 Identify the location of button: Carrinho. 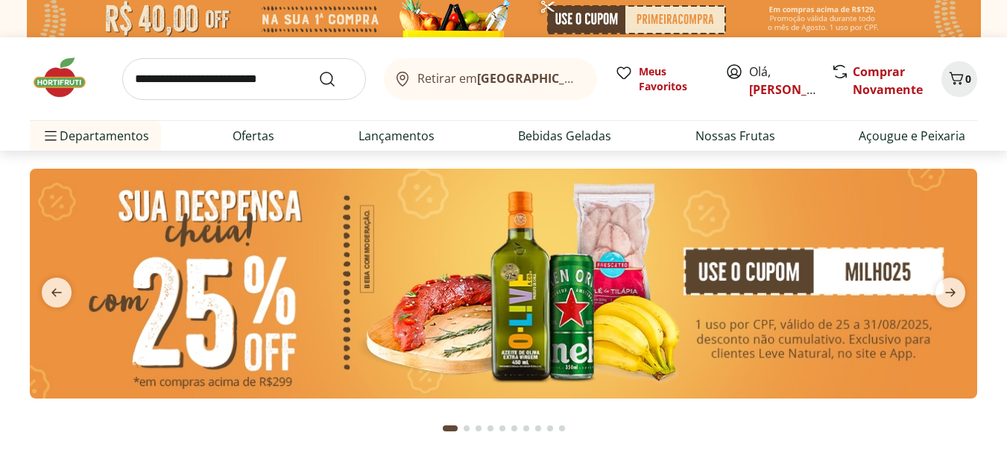
(959, 79).